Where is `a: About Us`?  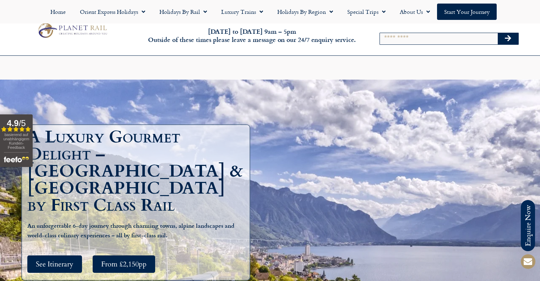
a: About Us is located at coordinates (415, 12).